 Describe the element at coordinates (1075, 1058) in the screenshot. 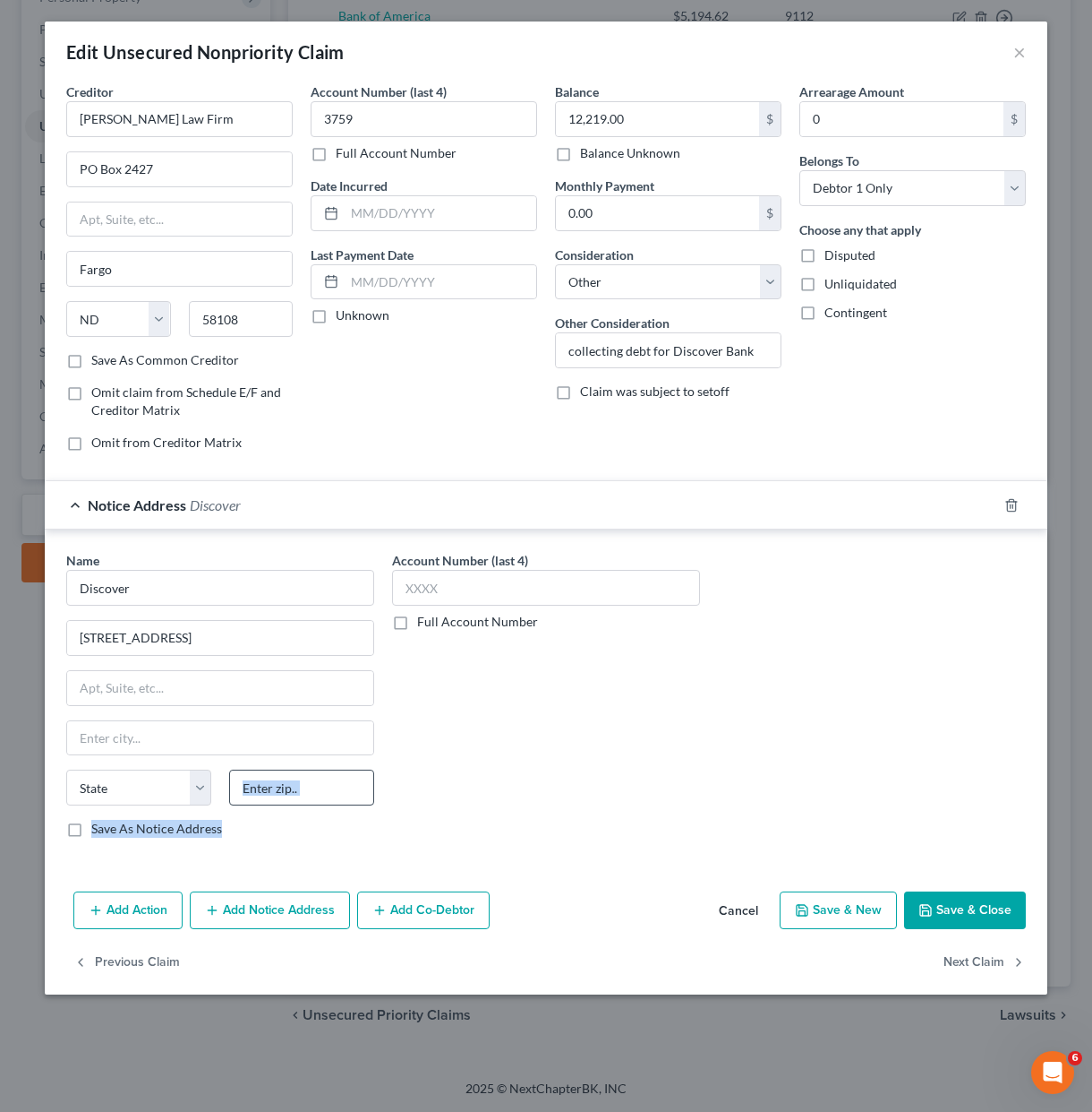

I see `span: 6` at that location.